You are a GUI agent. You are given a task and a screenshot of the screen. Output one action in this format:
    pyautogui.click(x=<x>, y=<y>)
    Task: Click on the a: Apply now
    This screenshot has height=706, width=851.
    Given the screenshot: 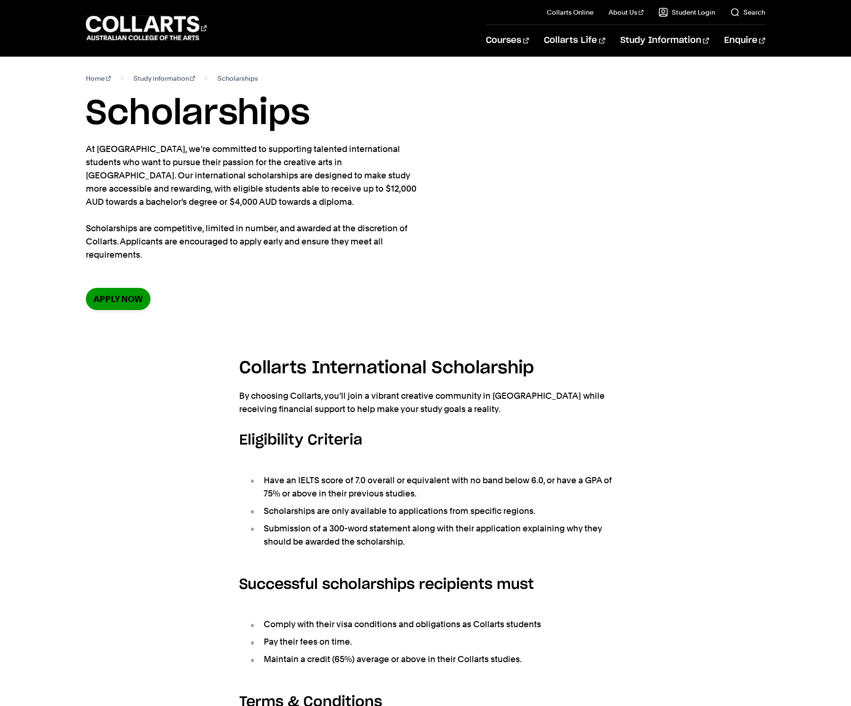 What is the action you would take?
    pyautogui.click(x=118, y=299)
    